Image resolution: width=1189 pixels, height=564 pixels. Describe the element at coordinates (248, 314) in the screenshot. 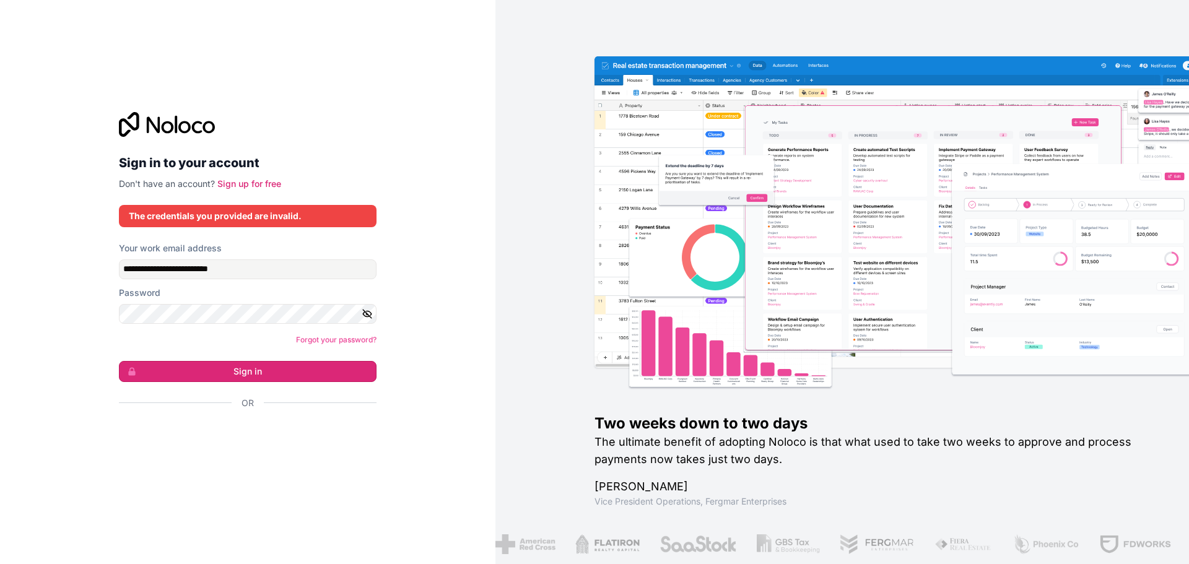

I see `input: Password` at that location.